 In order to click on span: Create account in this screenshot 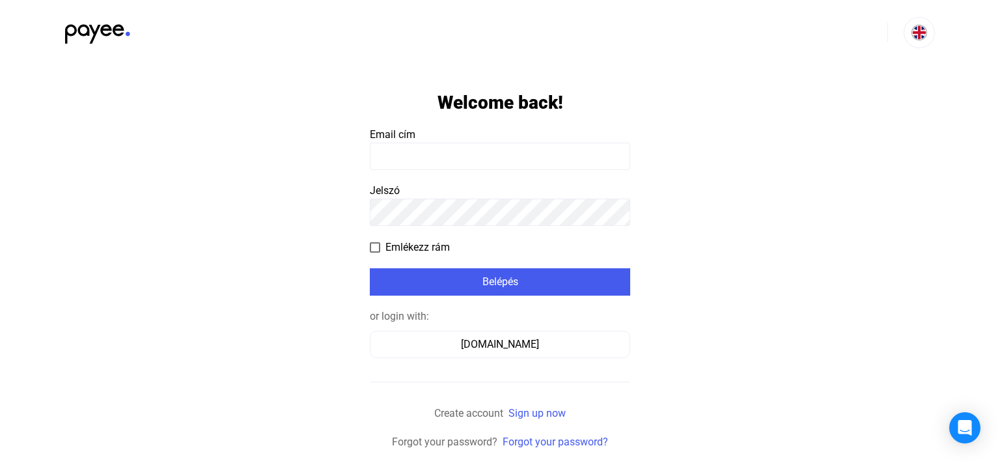, I will do `click(469, 413)`.